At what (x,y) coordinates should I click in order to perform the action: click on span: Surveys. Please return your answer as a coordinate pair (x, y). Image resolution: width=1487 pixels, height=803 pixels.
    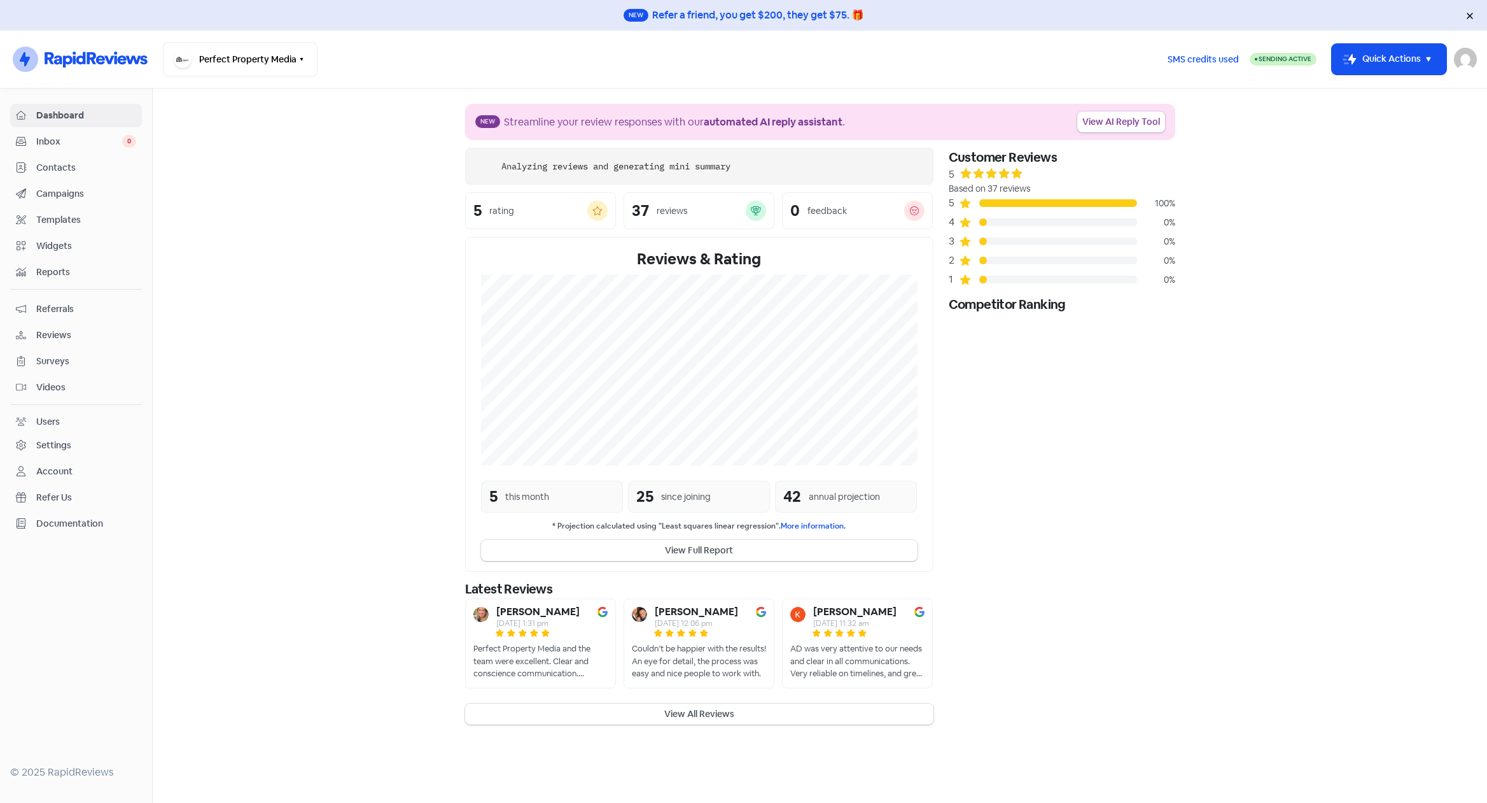
    Looking at the image, I should click on (86, 361).